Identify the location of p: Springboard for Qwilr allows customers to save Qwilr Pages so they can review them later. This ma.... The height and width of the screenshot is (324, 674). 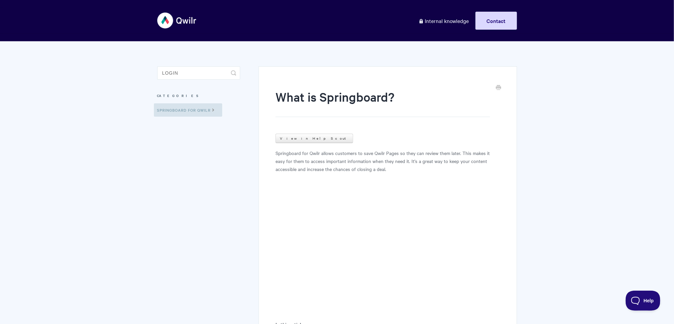
(387, 161).